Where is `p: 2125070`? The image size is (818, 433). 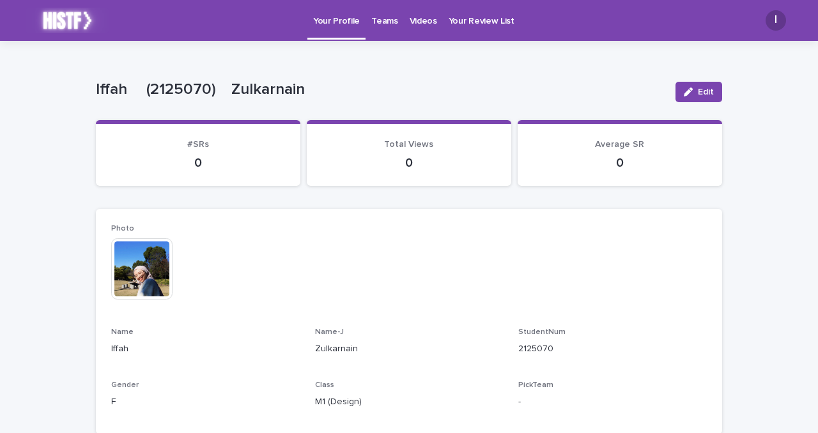
p: 2125070 is located at coordinates (612, 349).